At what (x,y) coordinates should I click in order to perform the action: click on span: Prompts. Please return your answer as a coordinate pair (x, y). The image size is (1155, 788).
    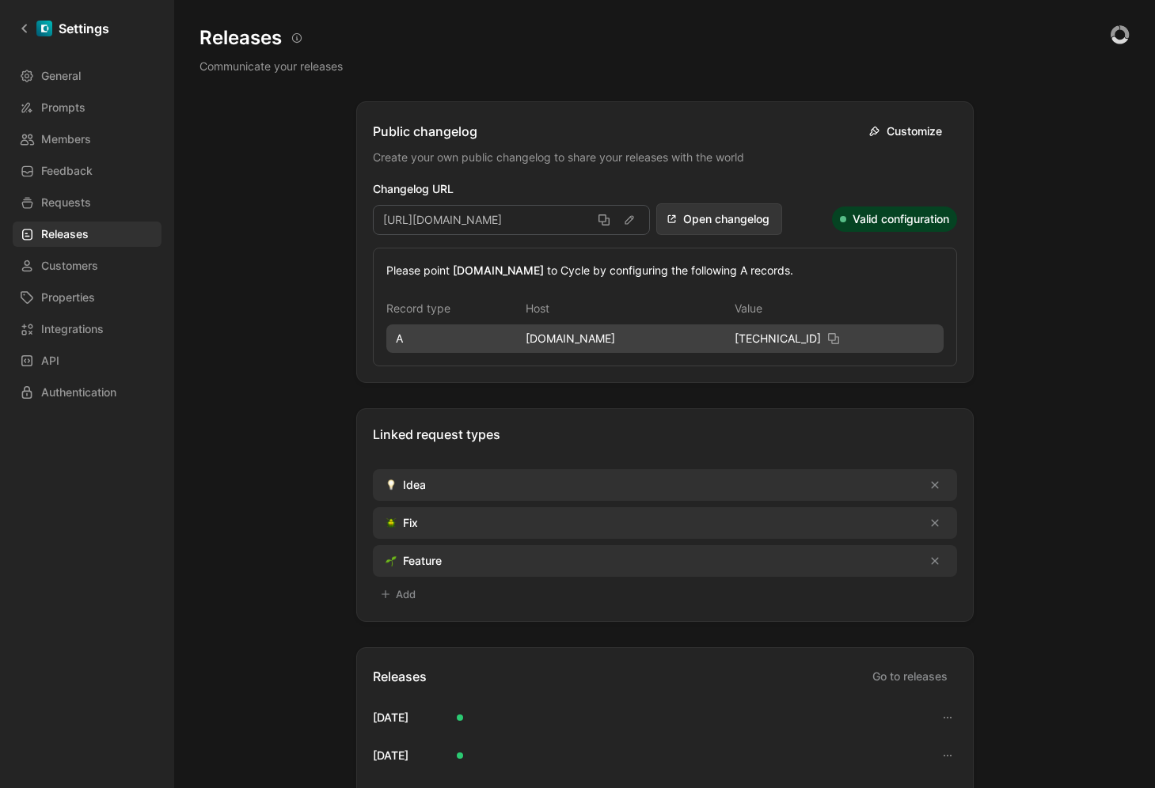
    Looking at the image, I should click on (63, 108).